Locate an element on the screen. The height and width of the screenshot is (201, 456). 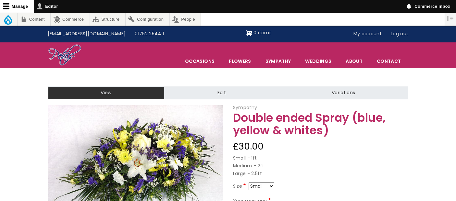
span: Occasions is located at coordinates (199, 61).